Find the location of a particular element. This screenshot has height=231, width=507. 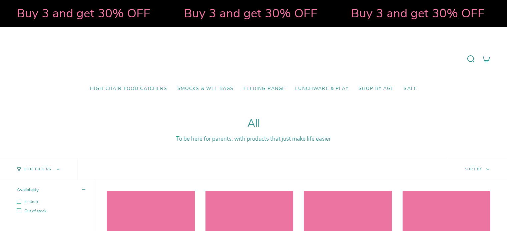

span: High Chair Food Catchers is located at coordinates (129, 89).